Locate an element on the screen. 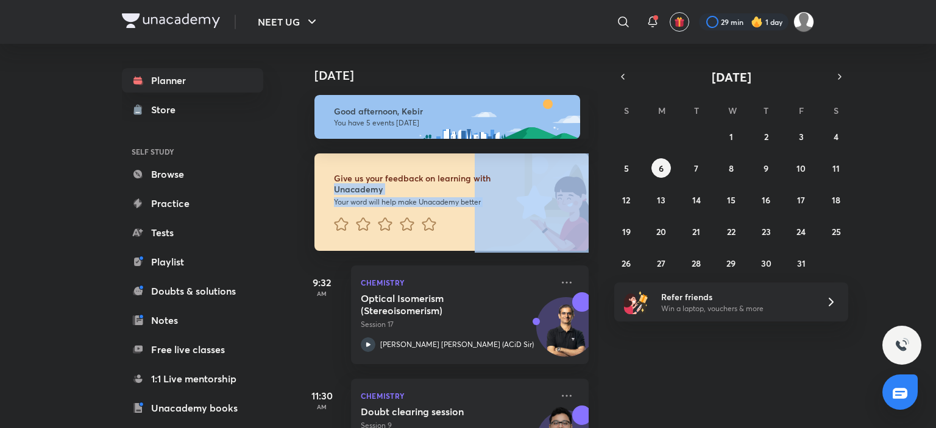 This screenshot has height=428, width=936. button: October 22, 2025 is located at coordinates (731, 232).